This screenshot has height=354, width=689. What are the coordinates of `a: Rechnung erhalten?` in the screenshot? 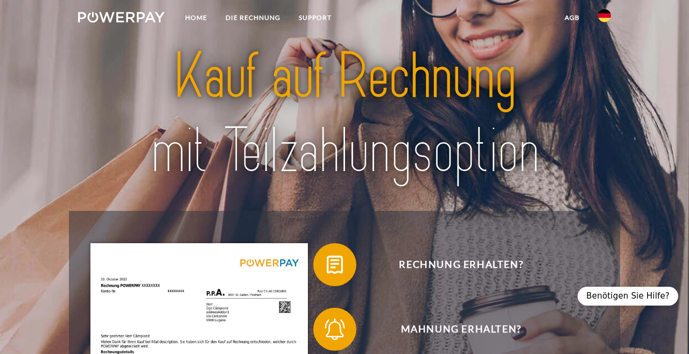 It's located at (454, 265).